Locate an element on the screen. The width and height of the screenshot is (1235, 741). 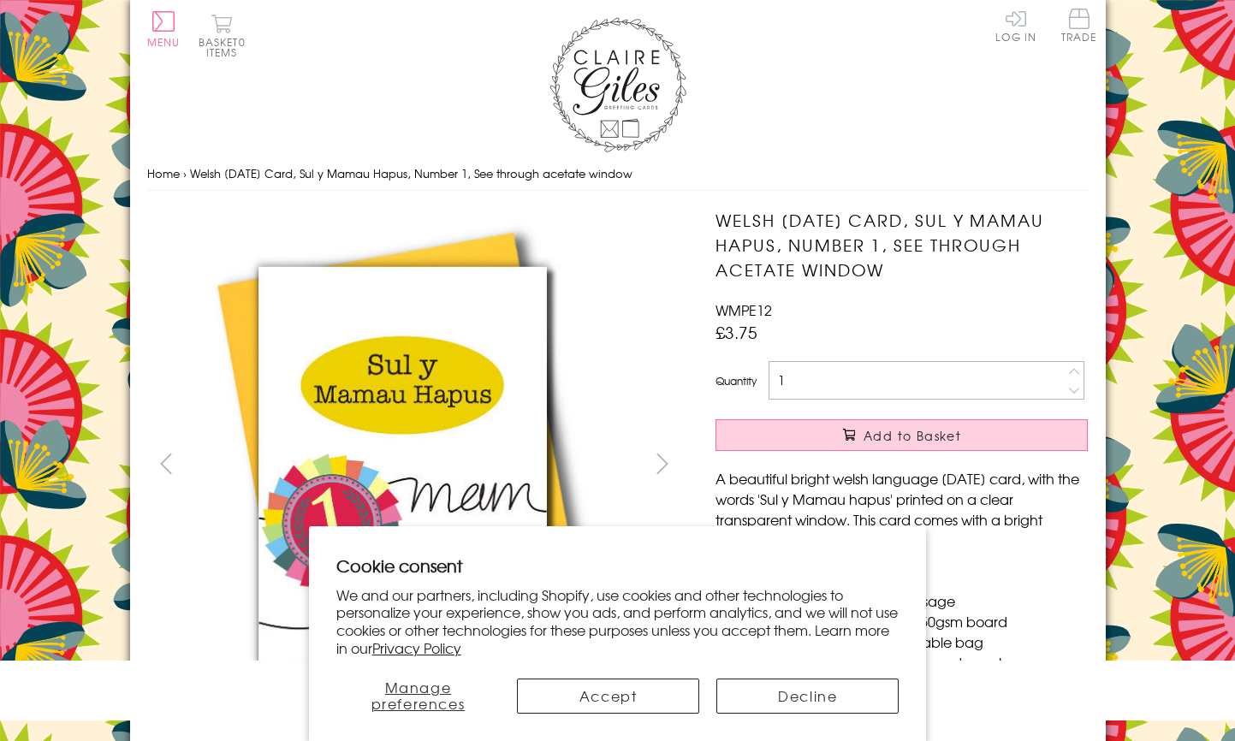
h2: Cookie consent is located at coordinates (618, 566).